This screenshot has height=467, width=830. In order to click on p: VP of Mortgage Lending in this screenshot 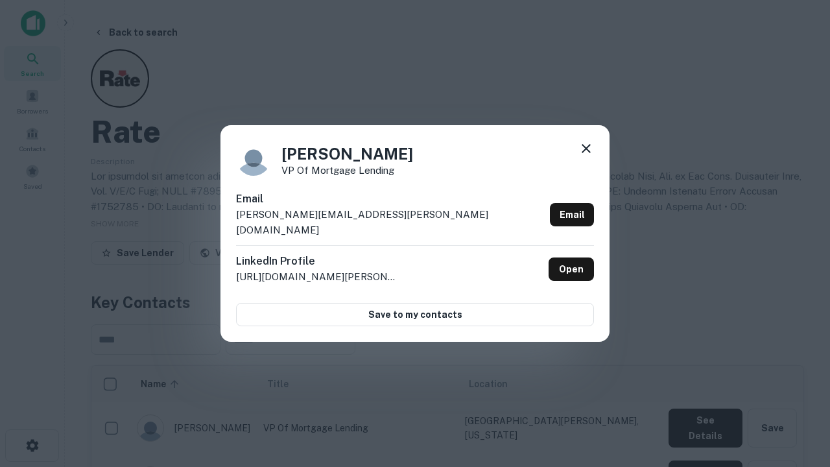, I will do `click(347, 170)`.